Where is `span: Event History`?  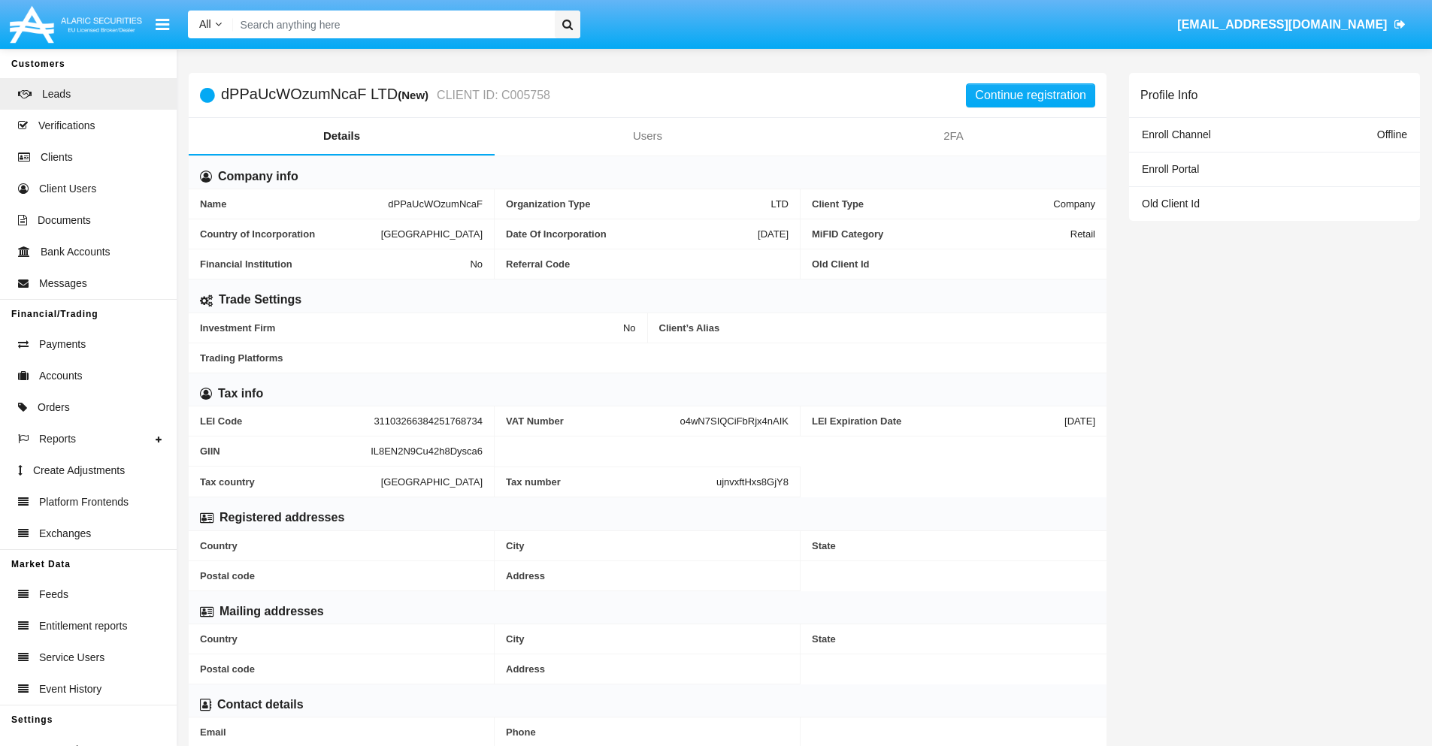 span: Event History is located at coordinates (70, 689).